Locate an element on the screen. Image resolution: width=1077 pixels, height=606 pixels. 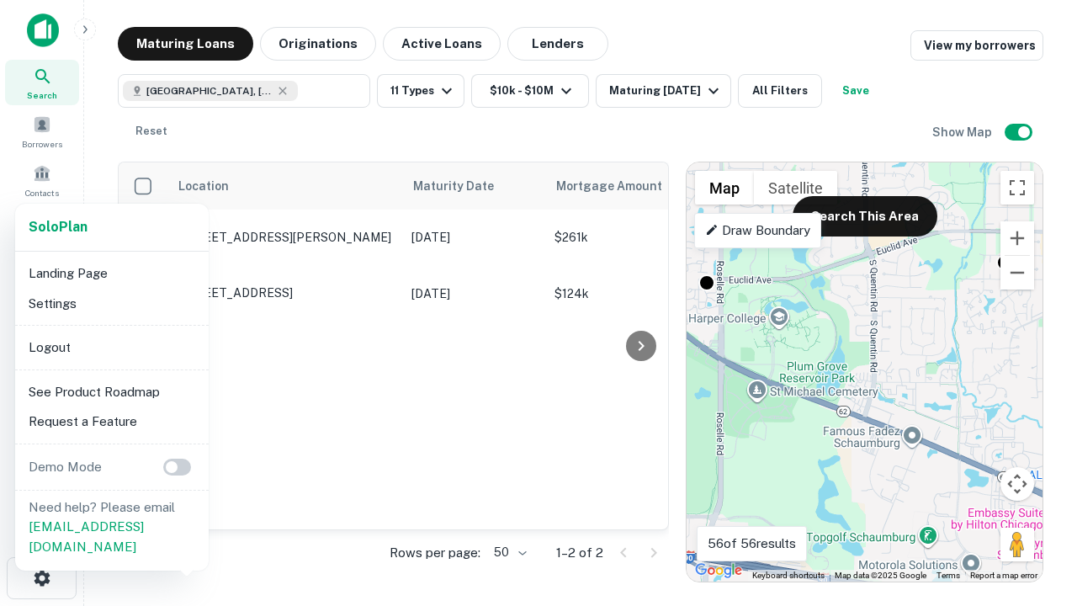
li: Settings is located at coordinates (112, 304).